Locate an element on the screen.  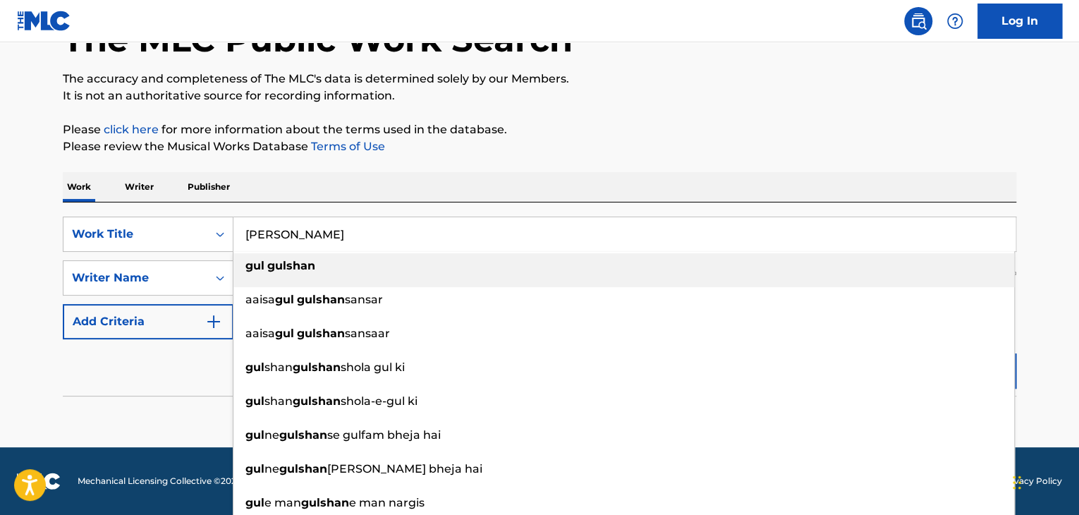
span: e man is located at coordinates (283, 502).